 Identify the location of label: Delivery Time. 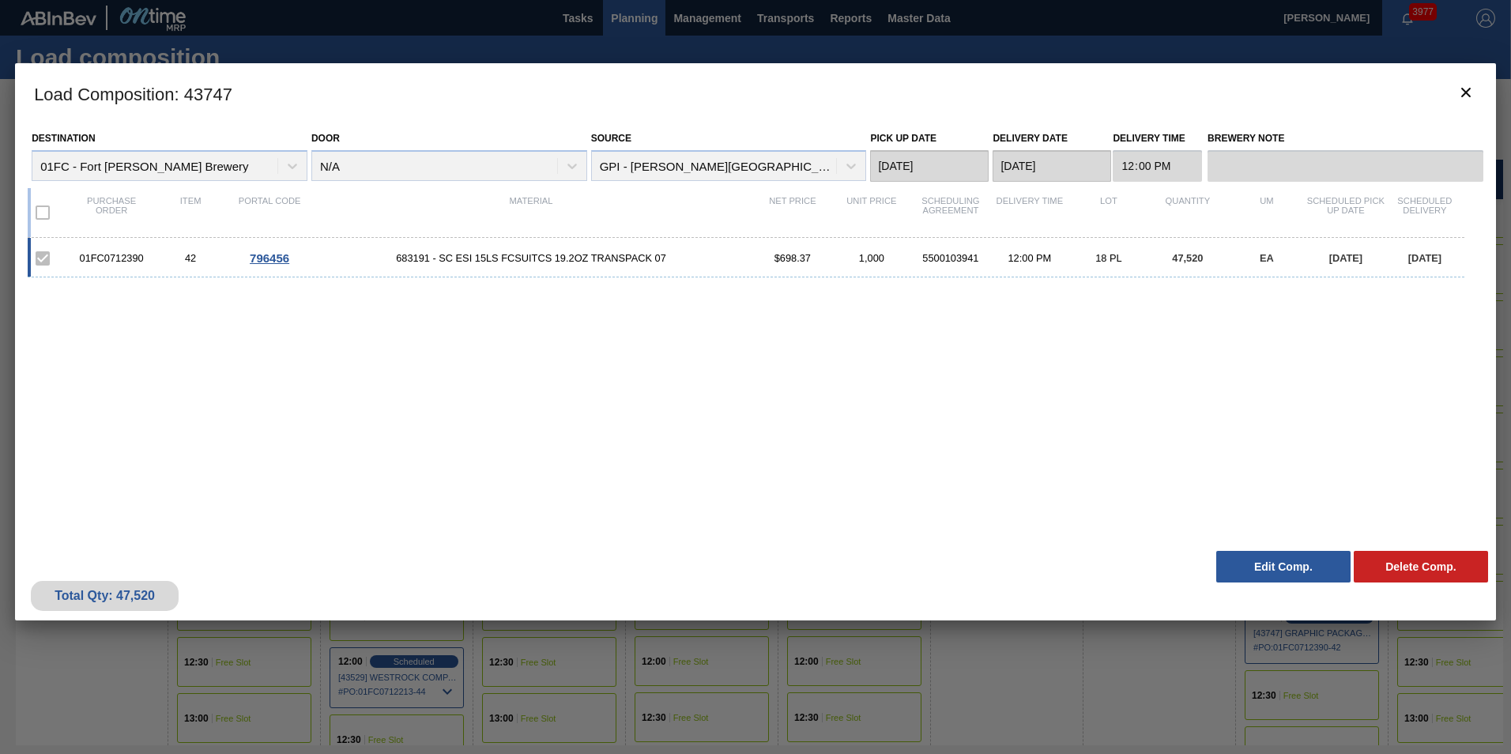
(1157, 138).